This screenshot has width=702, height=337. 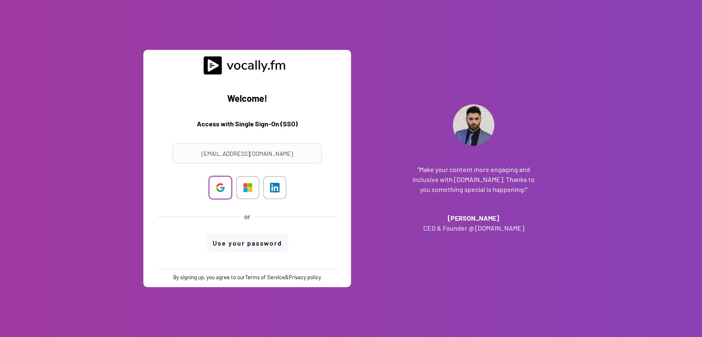 I want to click on img: LinkedIn_icon.svg, so click(x=275, y=187).